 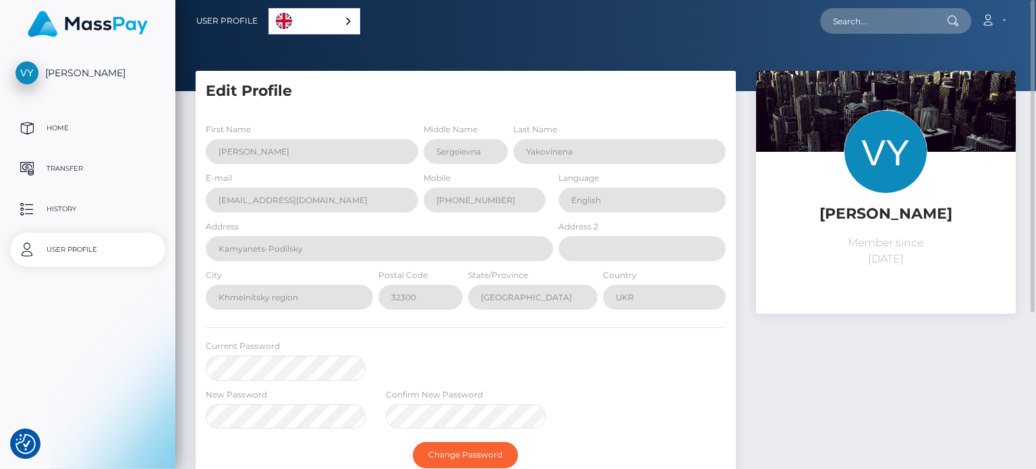 What do you see at coordinates (437, 178) in the screenshot?
I see `label: Mobile` at bounding box center [437, 178].